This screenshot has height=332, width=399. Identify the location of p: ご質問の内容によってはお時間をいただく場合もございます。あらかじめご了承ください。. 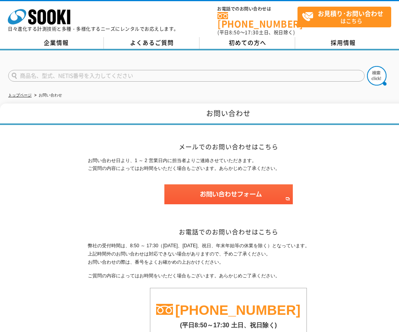
(228, 275).